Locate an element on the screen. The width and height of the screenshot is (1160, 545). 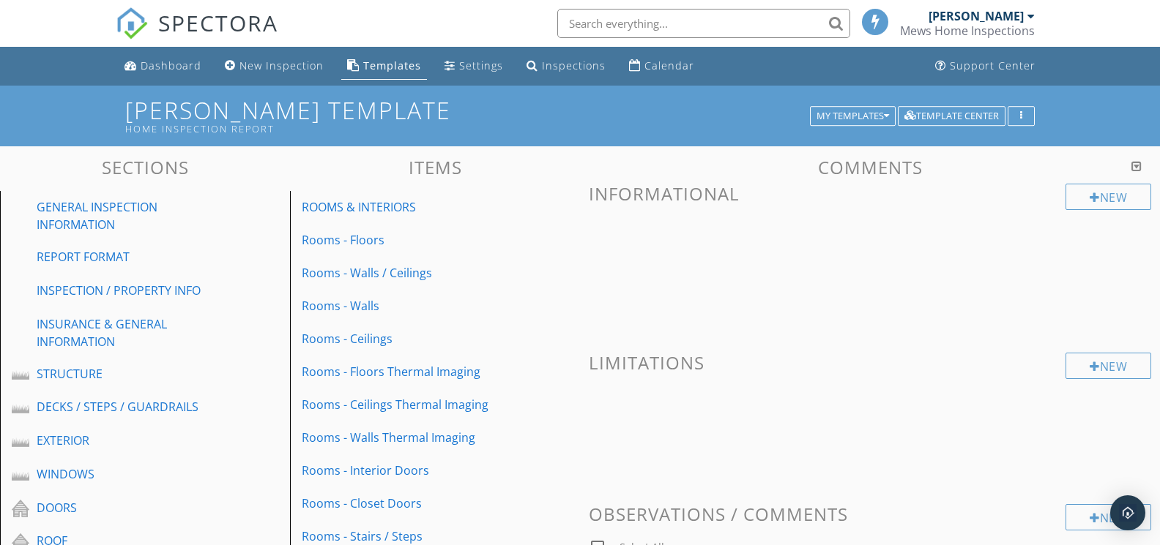
div: DOORS is located at coordinates (128, 508).